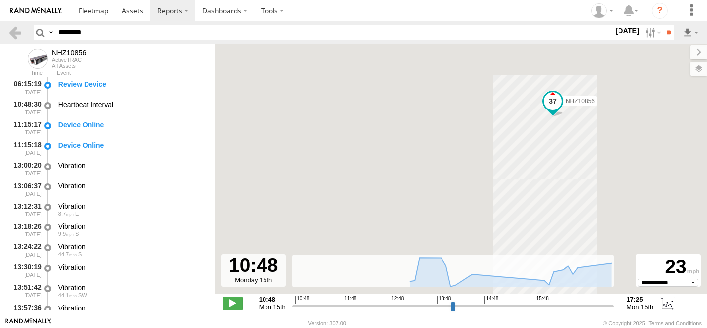  What do you see at coordinates (581, 101) in the screenshot?
I see `span: NHZ10856` at bounding box center [581, 101].